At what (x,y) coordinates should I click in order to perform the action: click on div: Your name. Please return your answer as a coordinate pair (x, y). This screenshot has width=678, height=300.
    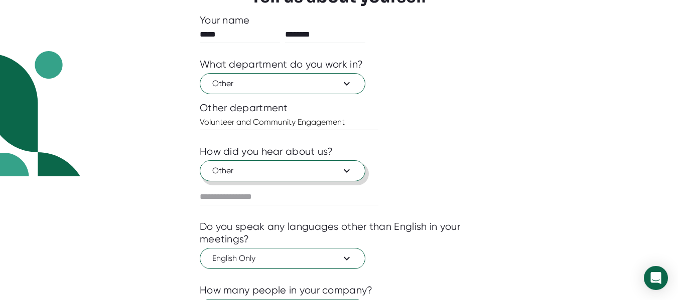
    Looking at the image, I should click on (339, 20).